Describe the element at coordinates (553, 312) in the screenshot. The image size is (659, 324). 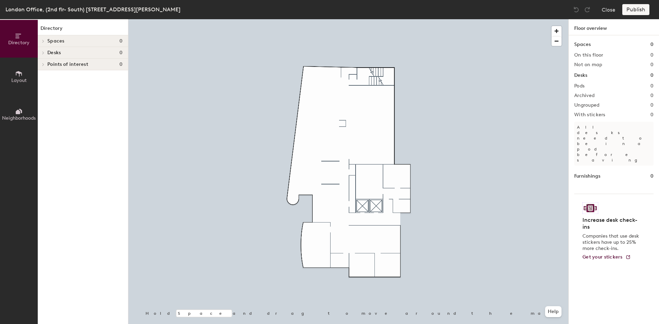
I see `button: Help` at that location.